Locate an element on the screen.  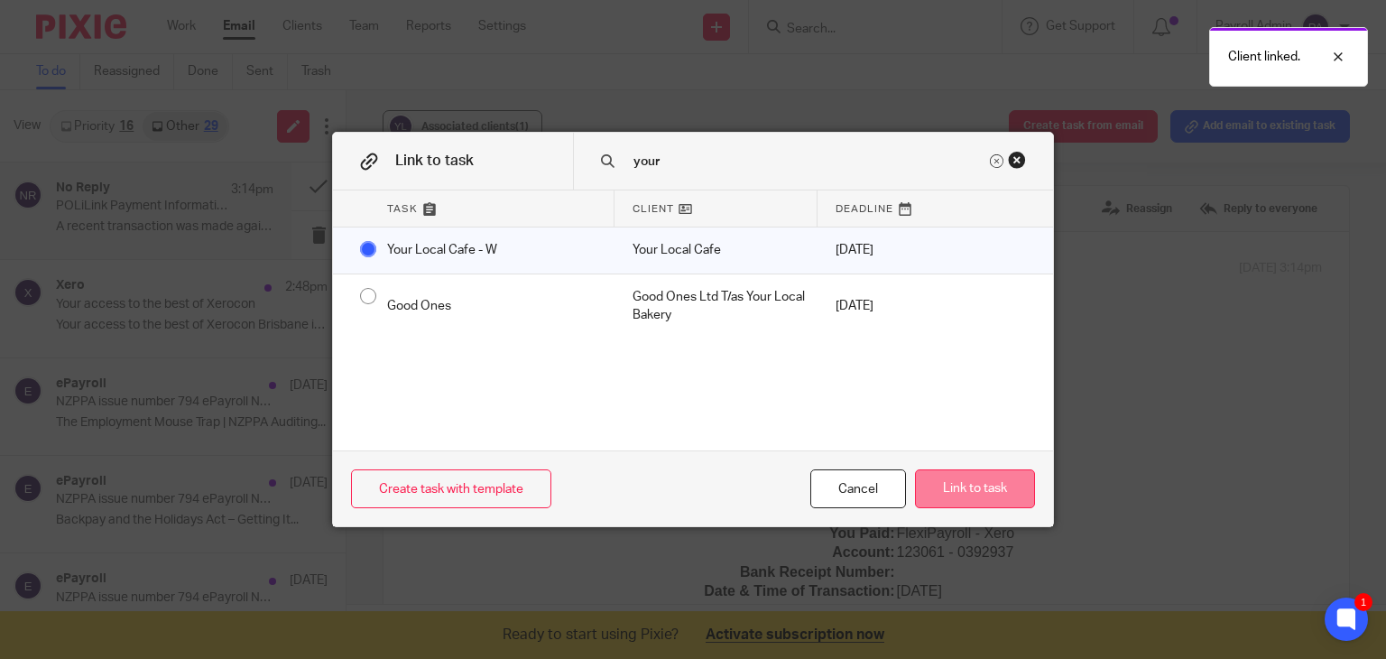
input: Search task name or client... is located at coordinates (809, 162).